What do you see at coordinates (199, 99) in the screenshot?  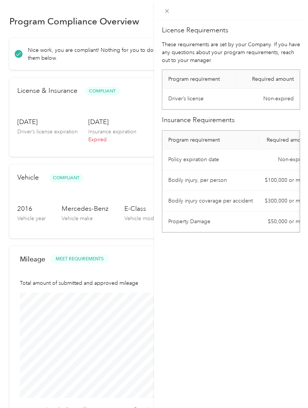 I see `td: Driver’s license` at bounding box center [199, 99].